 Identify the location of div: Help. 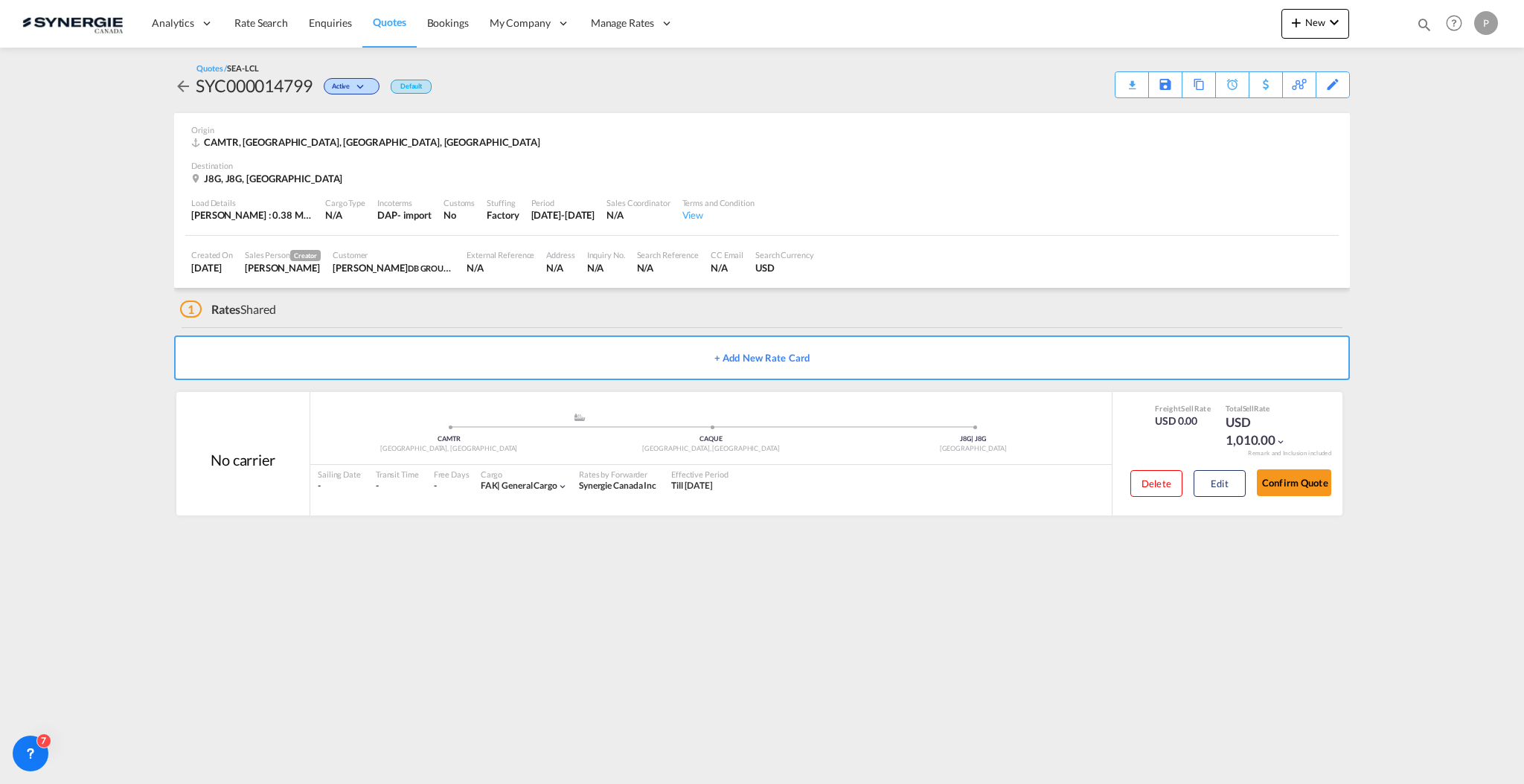
(1457, 24).